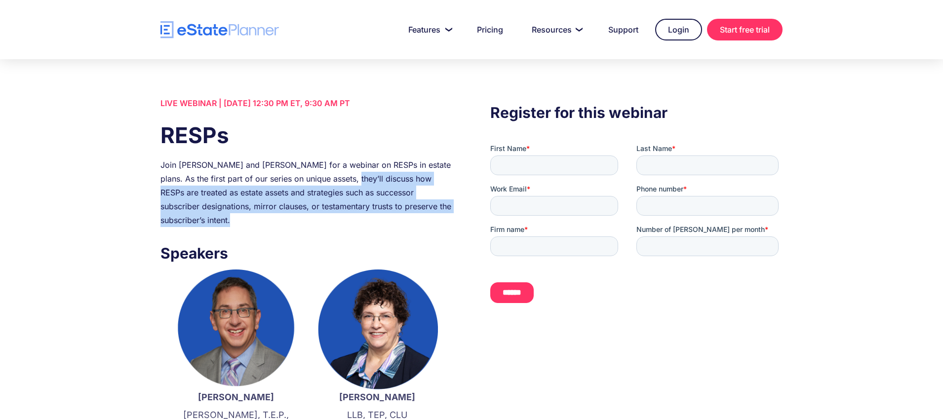  I want to click on a: Features, so click(428, 30).